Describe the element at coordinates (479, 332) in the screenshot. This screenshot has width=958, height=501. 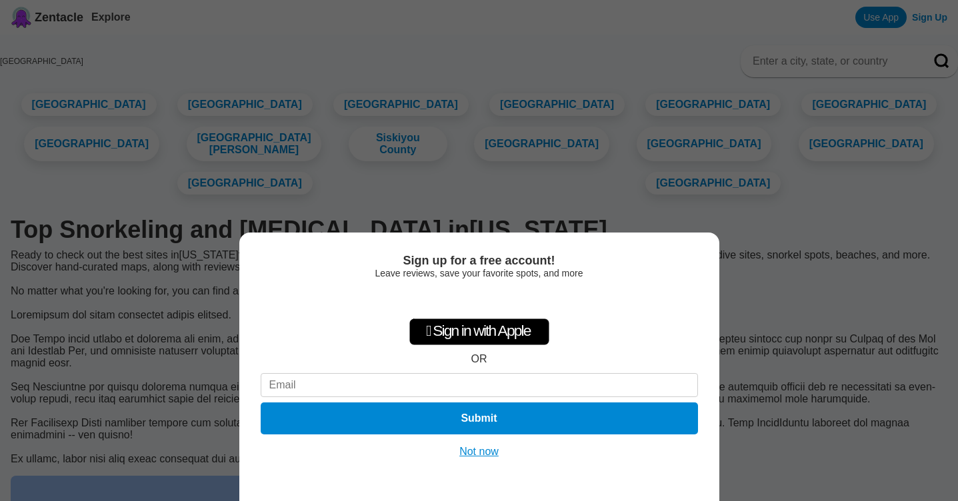
I see `div: Sign in with Apple` at that location.